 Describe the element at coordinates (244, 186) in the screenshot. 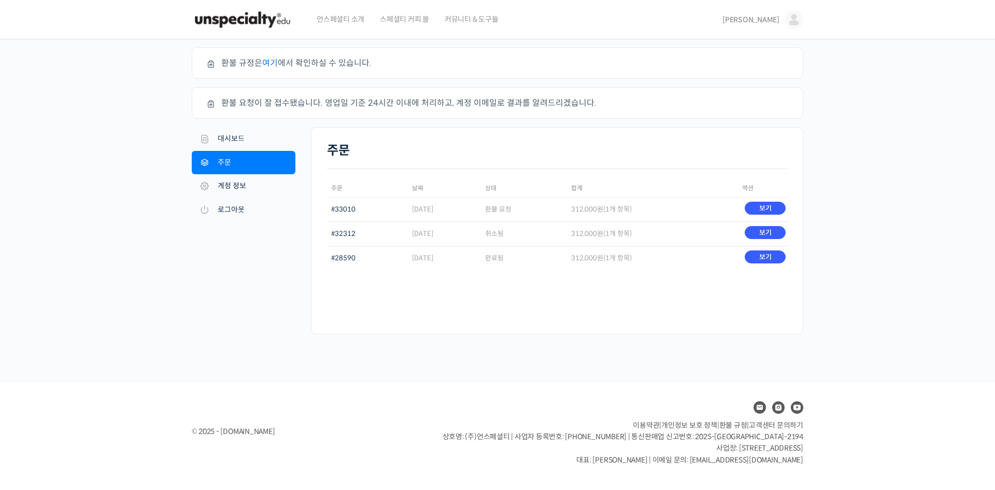

I see `a: 계정 정보` at that location.